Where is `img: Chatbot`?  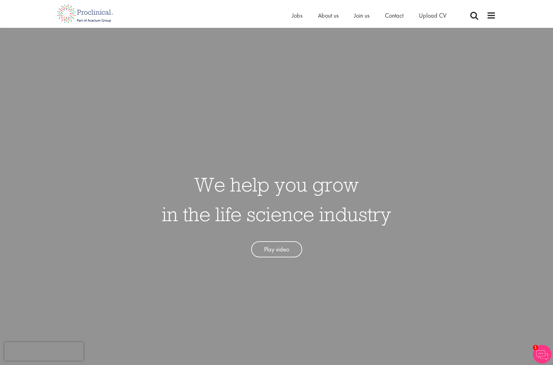
img: Chatbot is located at coordinates (543, 354).